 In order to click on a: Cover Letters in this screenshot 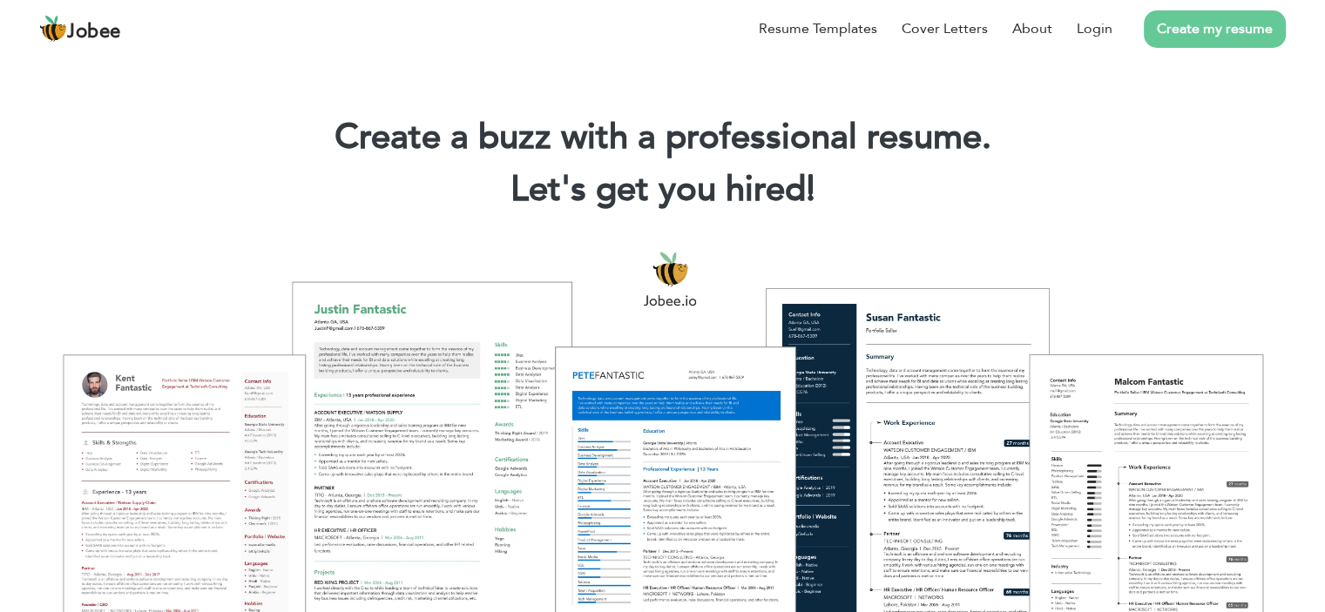, I will do `click(944, 29)`.